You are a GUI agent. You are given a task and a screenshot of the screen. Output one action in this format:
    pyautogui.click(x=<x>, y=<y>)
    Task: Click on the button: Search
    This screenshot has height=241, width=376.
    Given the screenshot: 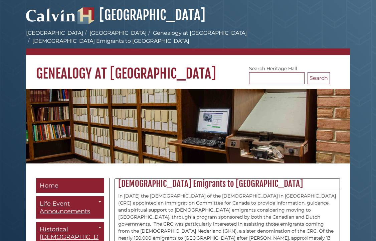 What is the action you would take?
    pyautogui.click(x=318, y=78)
    